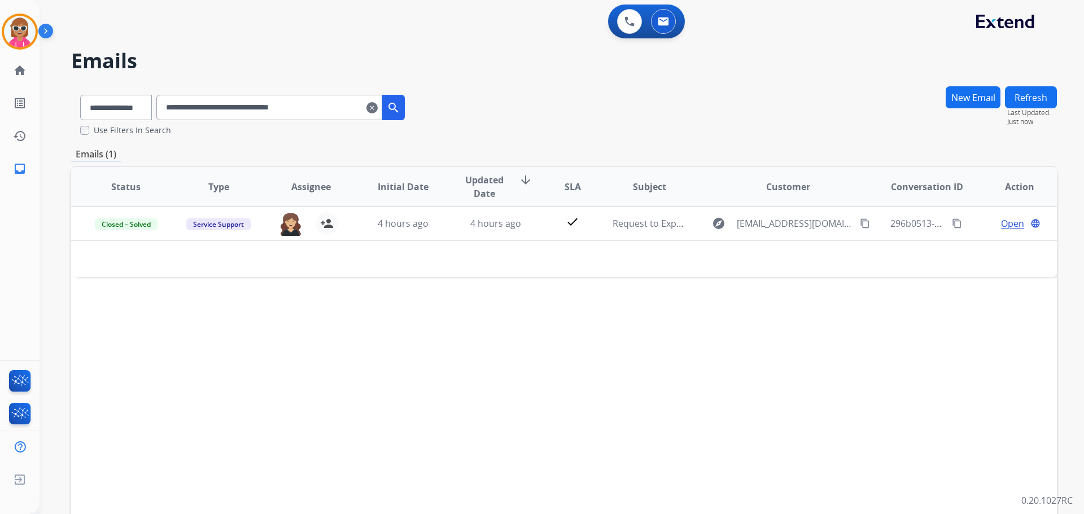  I want to click on mat-icon: check, so click(572, 222).